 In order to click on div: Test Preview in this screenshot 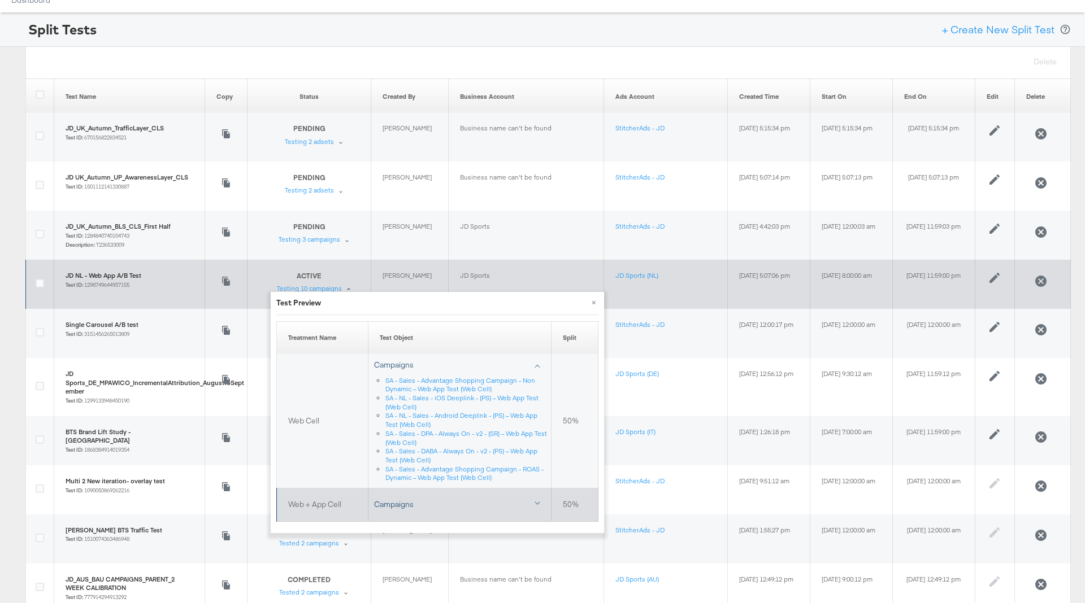, I will do `click(437, 303)`.